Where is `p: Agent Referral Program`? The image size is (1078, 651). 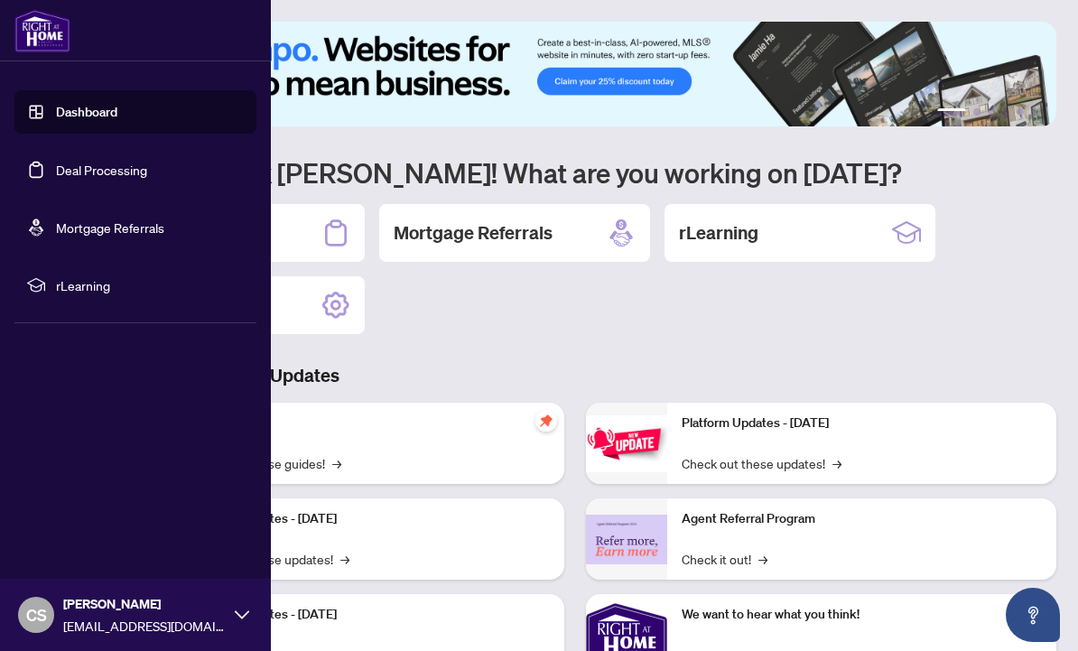 p: Agent Referral Program is located at coordinates (861, 519).